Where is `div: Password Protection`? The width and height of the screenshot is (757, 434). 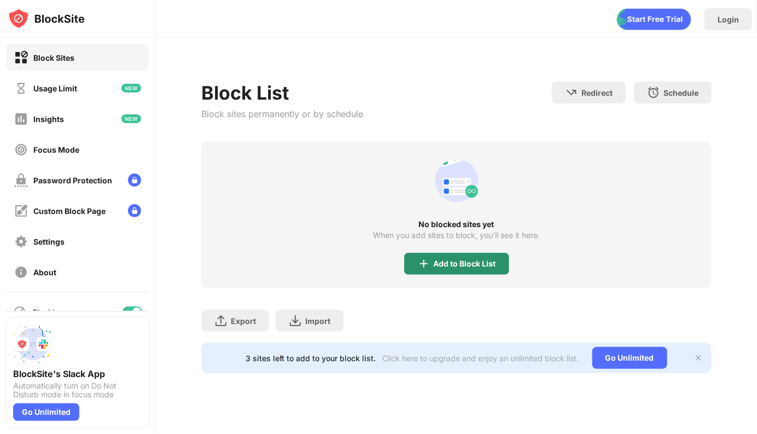
div: Password Protection is located at coordinates (73, 180).